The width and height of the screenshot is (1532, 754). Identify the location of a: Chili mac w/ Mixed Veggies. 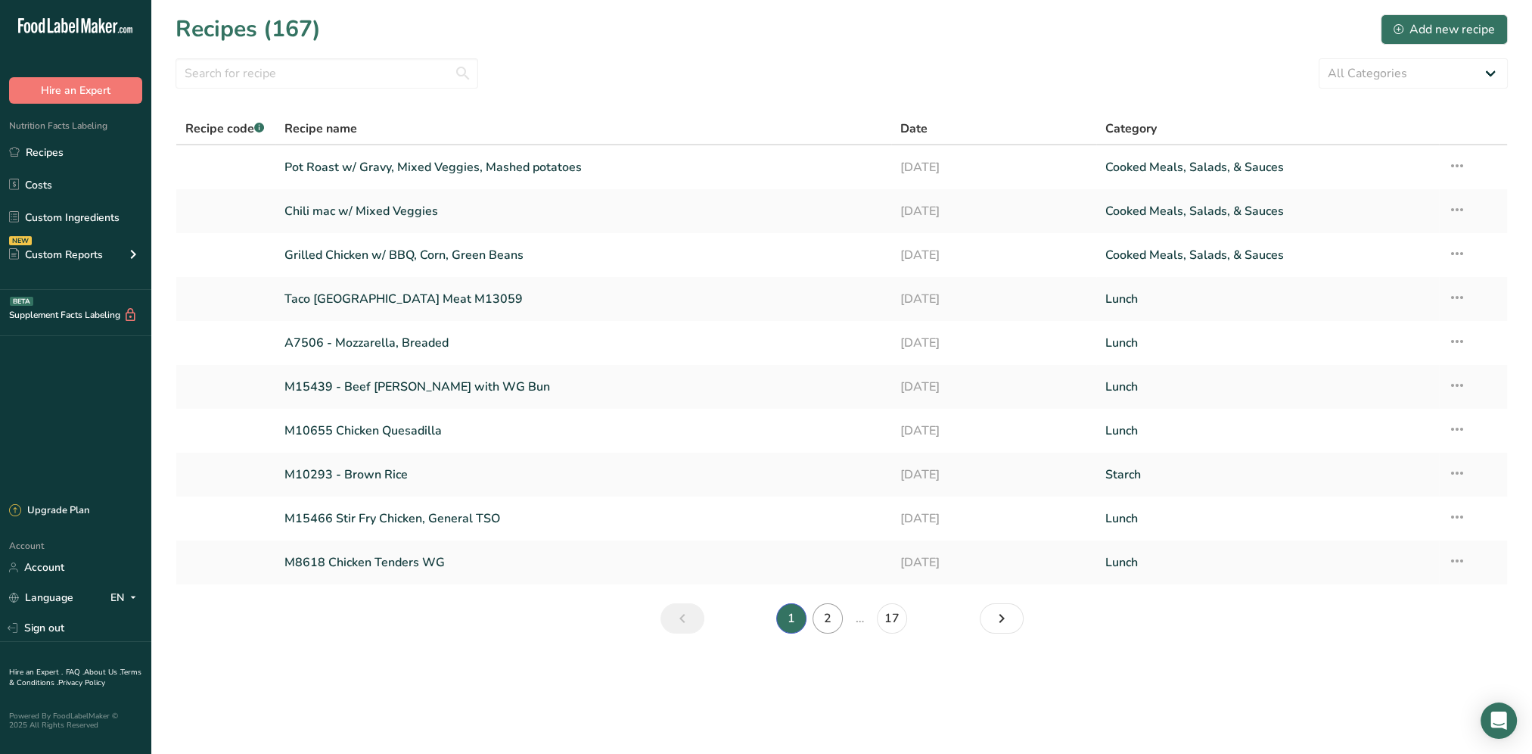
(583, 211).